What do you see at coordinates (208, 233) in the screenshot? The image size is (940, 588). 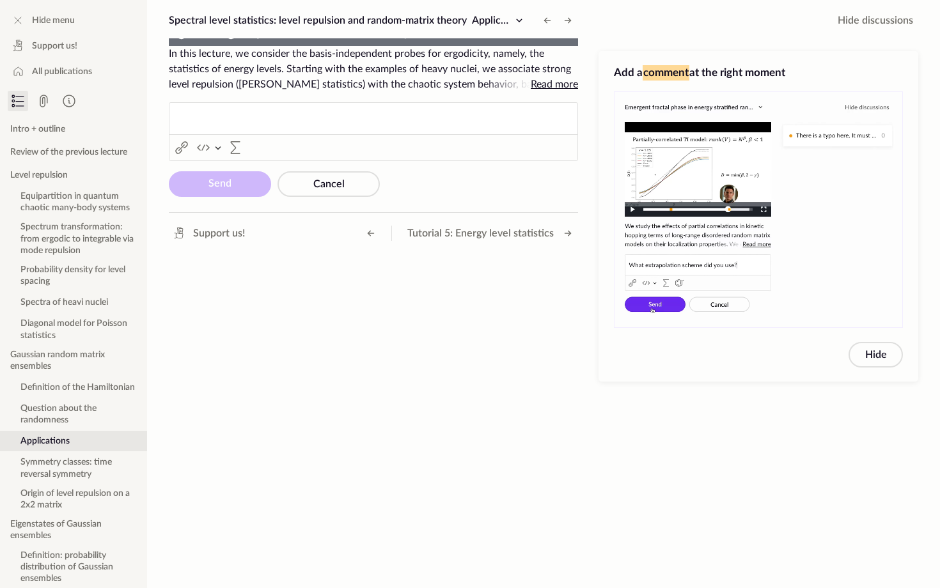 I see `a: Support us!` at bounding box center [208, 233].